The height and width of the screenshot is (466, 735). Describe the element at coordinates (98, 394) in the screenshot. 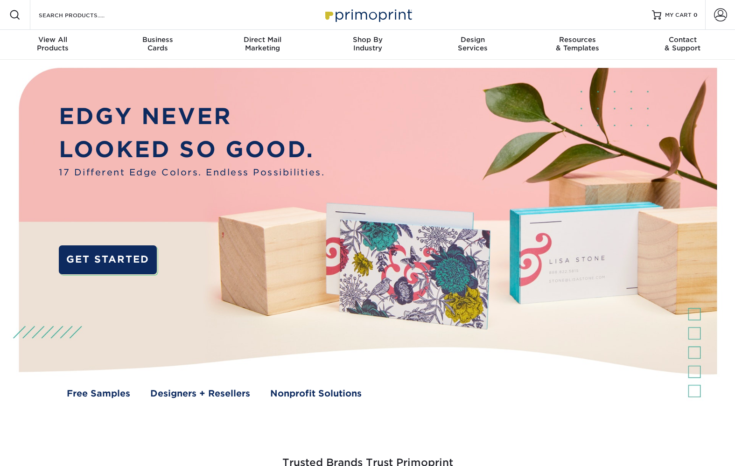

I see `a: Free Samples` at that location.